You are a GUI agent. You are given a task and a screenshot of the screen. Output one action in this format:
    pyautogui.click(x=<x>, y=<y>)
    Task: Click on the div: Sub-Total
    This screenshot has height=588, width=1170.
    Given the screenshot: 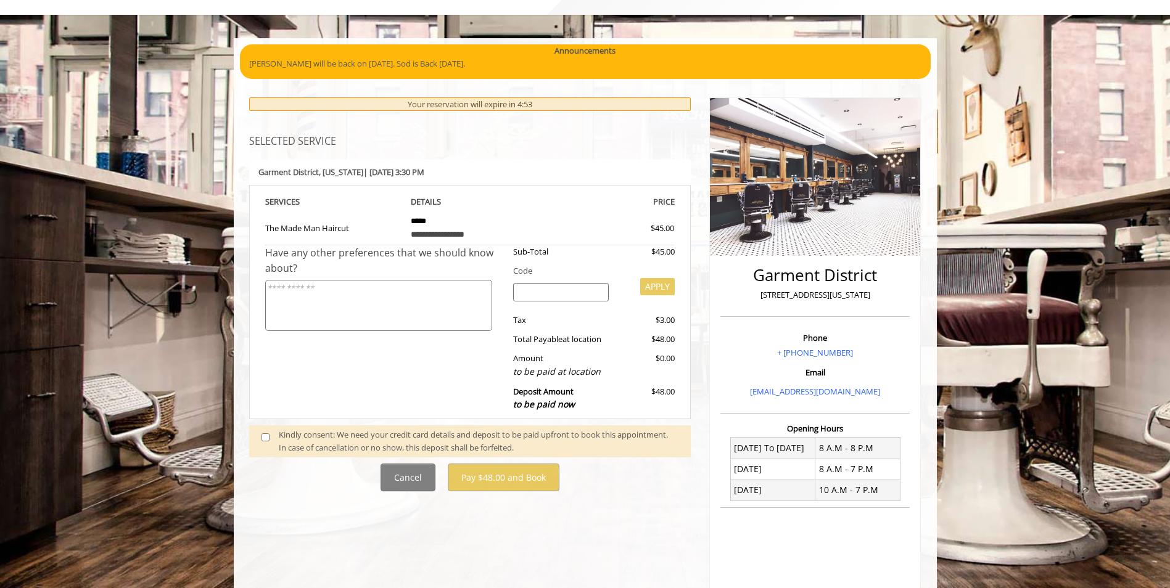 What is the action you would take?
    pyautogui.click(x=561, y=252)
    